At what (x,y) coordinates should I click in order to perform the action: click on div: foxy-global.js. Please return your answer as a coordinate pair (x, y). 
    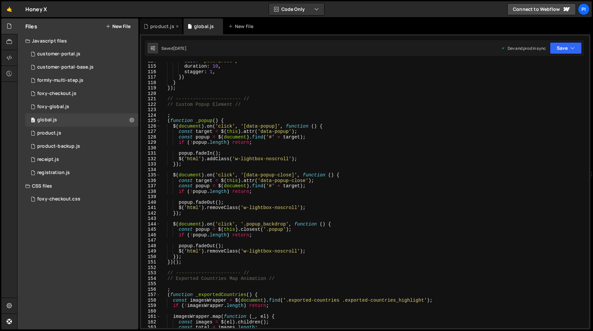
    Looking at the image, I should click on (53, 107).